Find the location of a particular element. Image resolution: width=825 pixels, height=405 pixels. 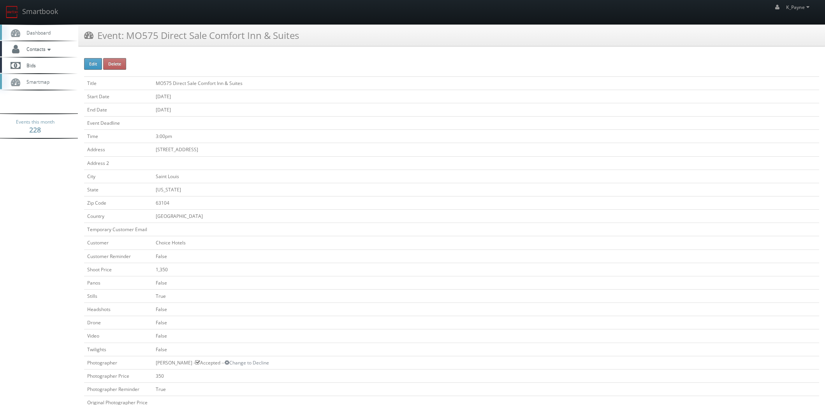

span: Events this month is located at coordinates (35, 122).